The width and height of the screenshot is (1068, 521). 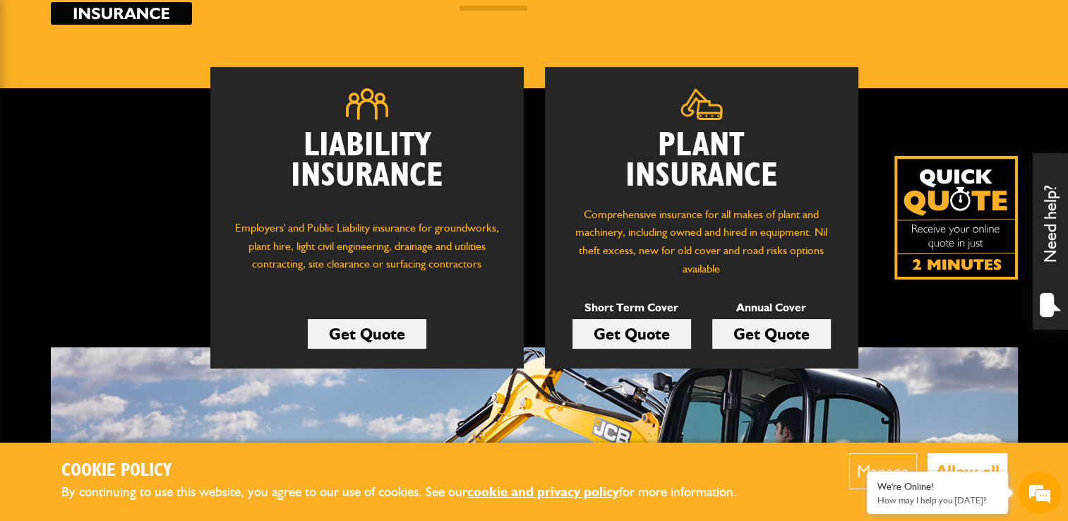 What do you see at coordinates (772, 308) in the screenshot?
I see `p: Annual Cover` at bounding box center [772, 308].